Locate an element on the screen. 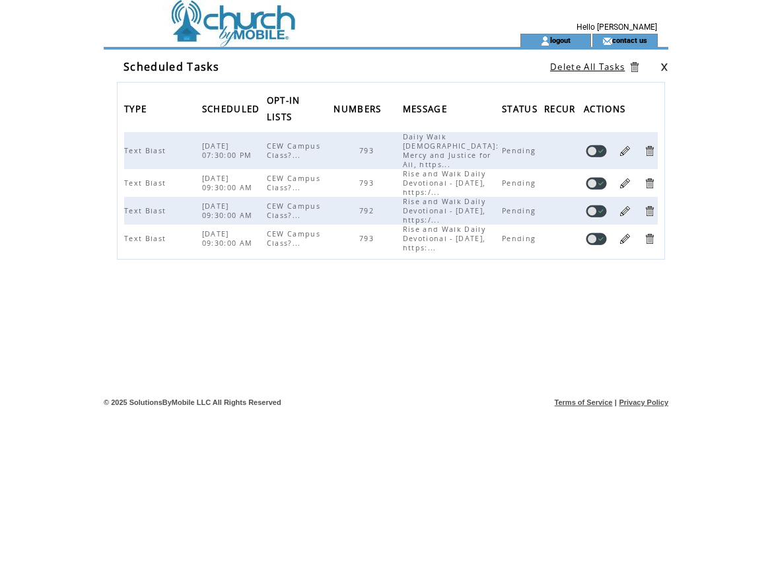 Image resolution: width=772 pixels, height=580 pixels. a: Delete All Tasks is located at coordinates (587, 67).